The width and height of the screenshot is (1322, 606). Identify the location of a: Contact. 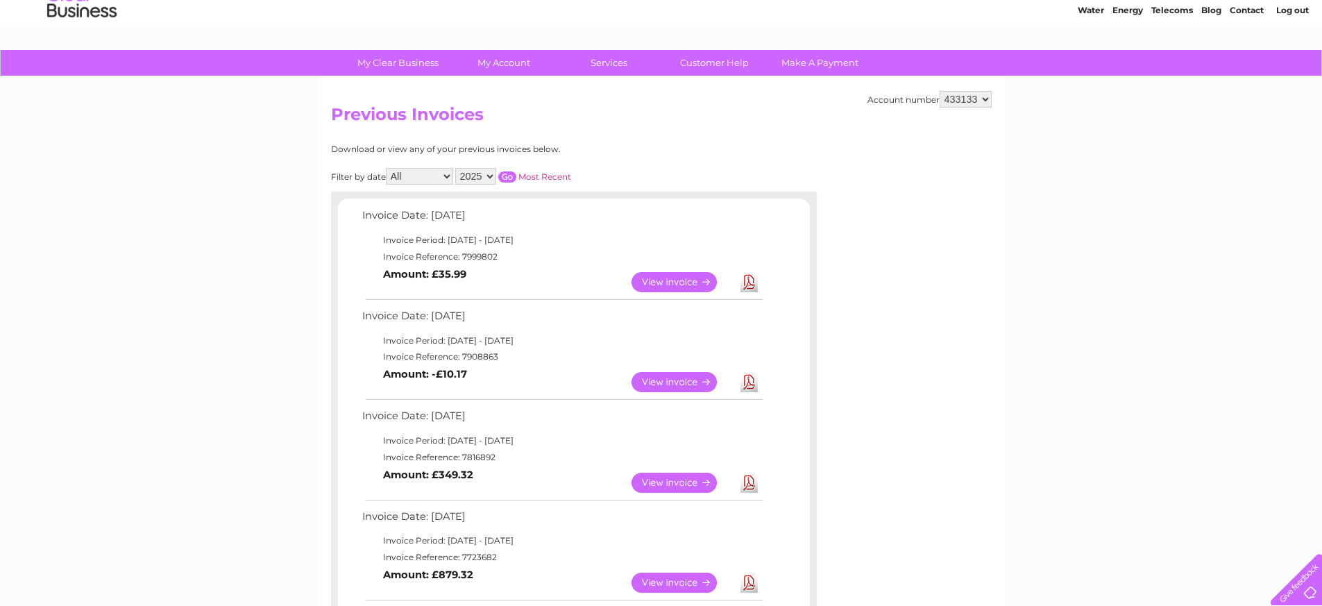
(1246, 64).